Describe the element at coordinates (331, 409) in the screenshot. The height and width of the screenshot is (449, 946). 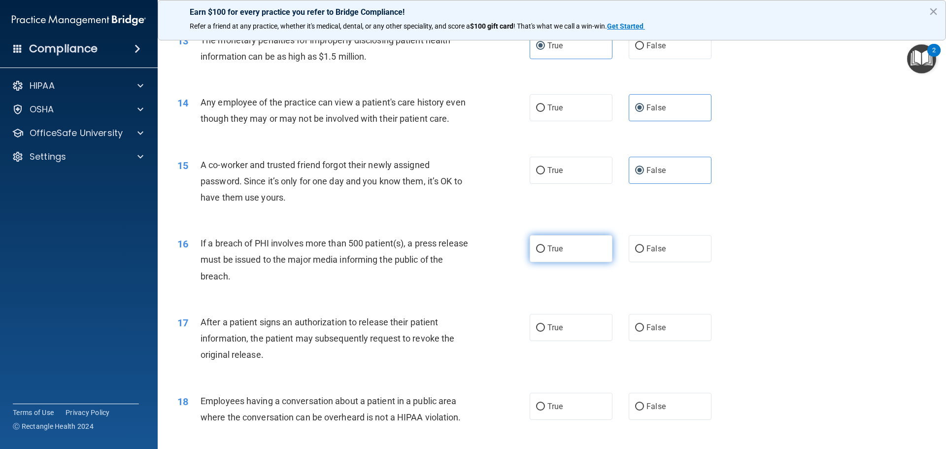
I see `span: Employees having a conversation about a patient in a public area where the conversation can be ov...` at that location.